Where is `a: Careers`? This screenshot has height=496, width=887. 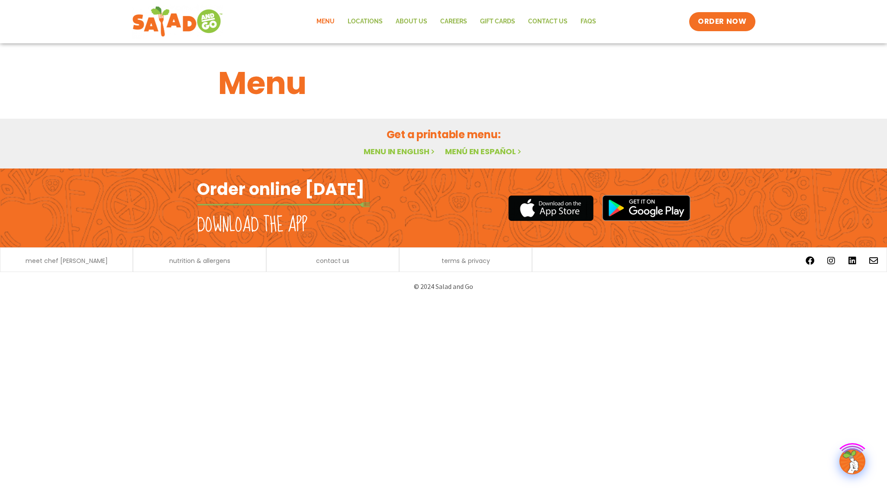
a: Careers is located at coordinates (454, 22).